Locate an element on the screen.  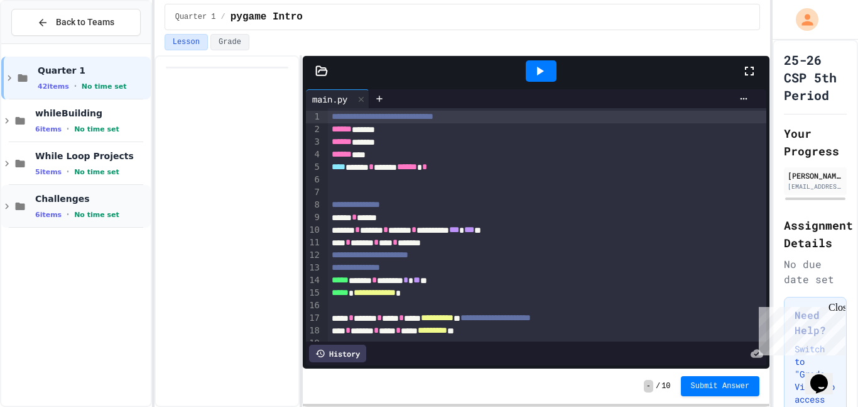
div: 10 is located at coordinates (314, 230).